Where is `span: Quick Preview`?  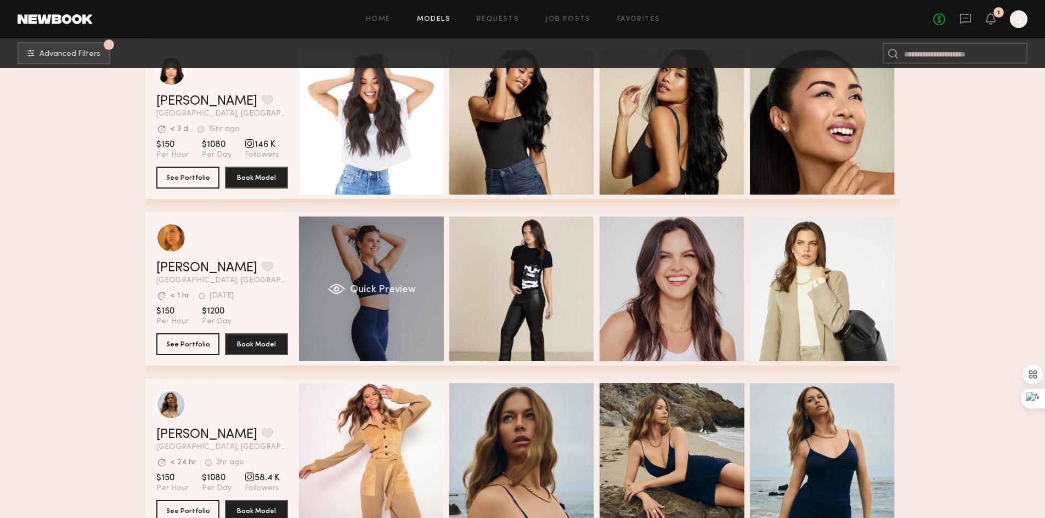 span: Quick Preview is located at coordinates (383, 290).